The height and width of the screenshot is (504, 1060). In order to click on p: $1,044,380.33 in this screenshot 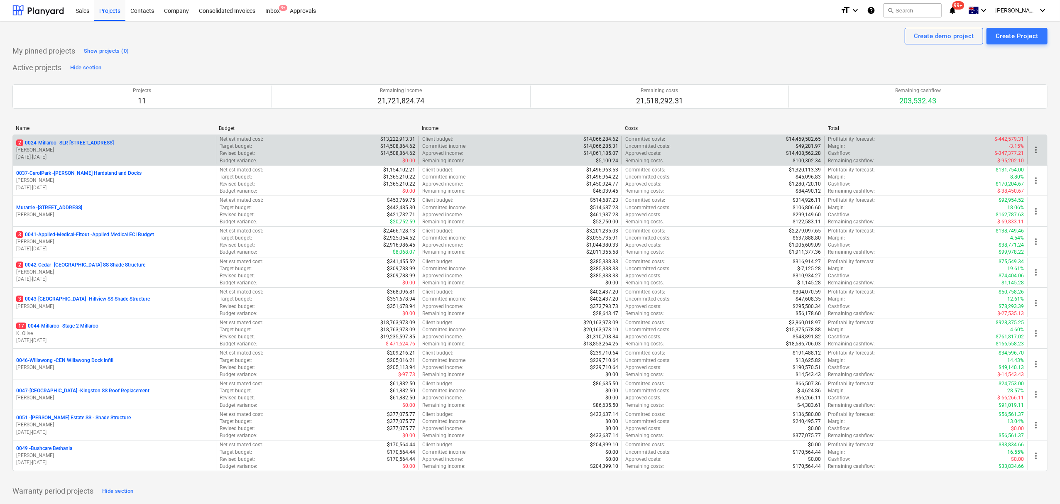, I will do `click(602, 245)`.